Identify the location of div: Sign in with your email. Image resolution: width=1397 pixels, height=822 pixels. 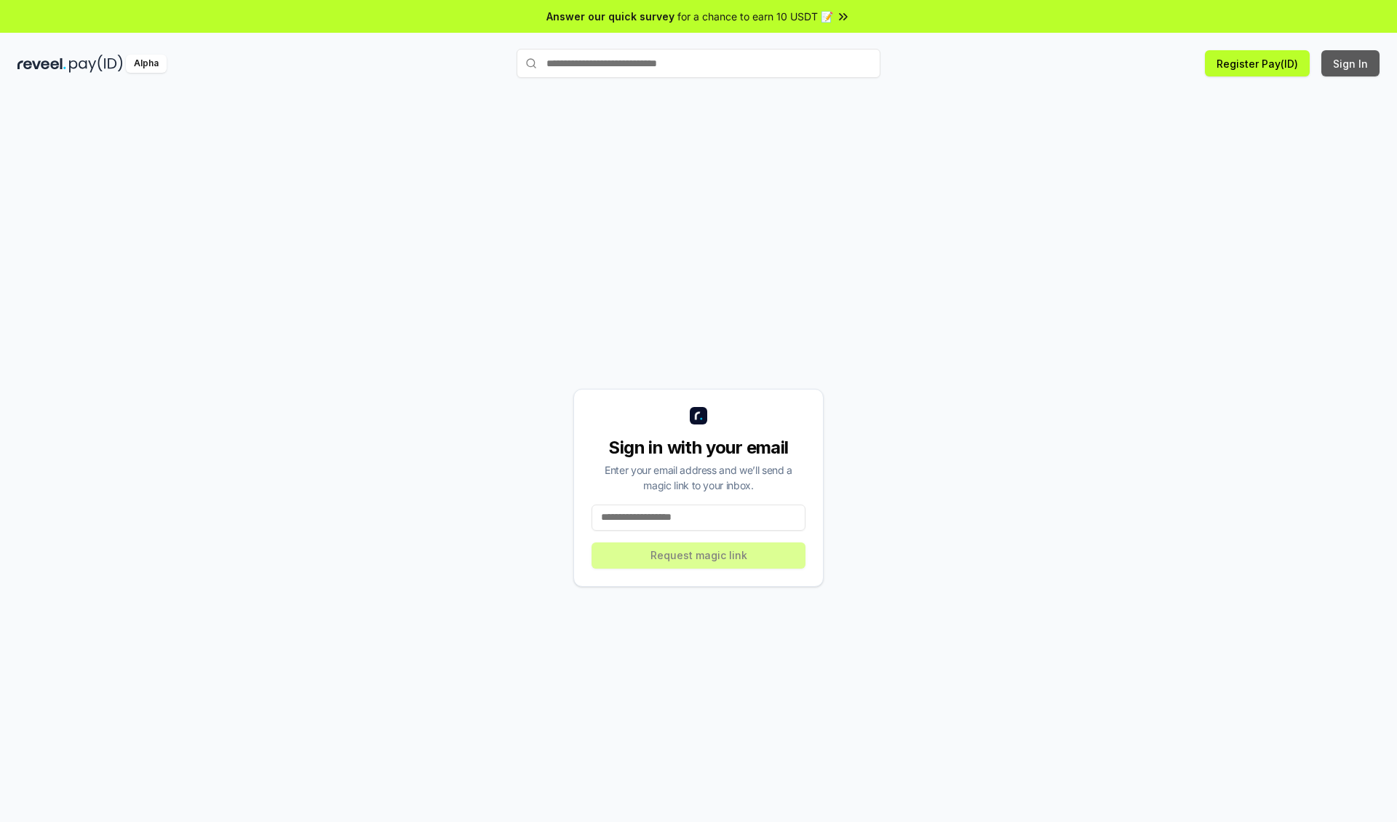
(699, 448).